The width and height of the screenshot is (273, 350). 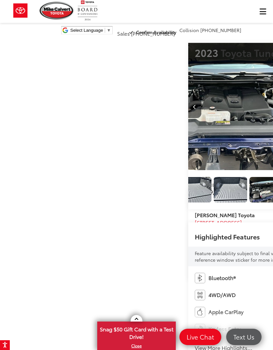 What do you see at coordinates (222, 295) in the screenshot?
I see `span: 4WD/AWD` at bounding box center [222, 295].